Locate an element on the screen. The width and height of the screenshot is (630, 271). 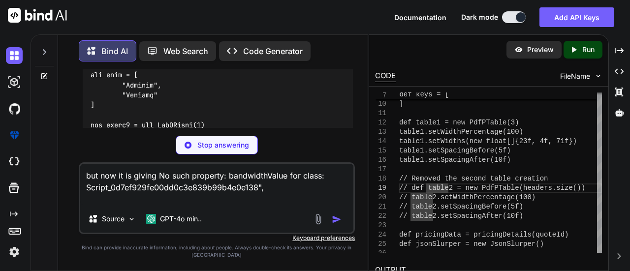
span: def jsonSlurper = new JsonSlurper() is located at coordinates (472, 244).